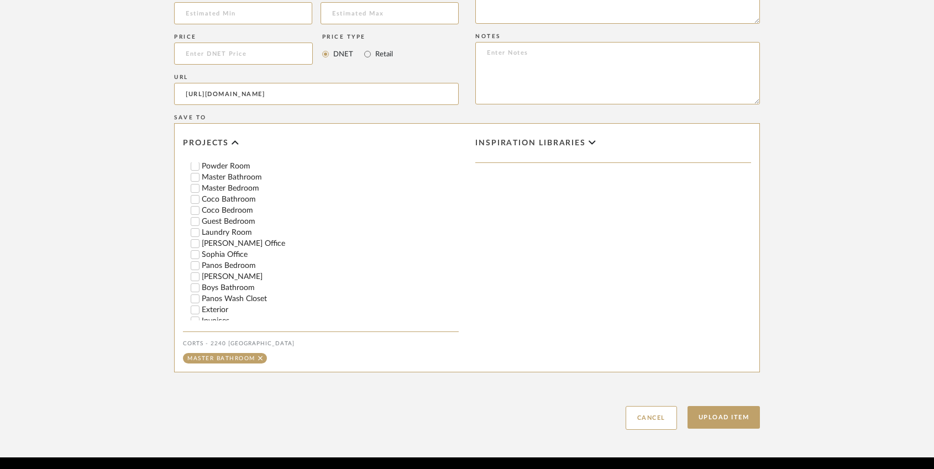 The height and width of the screenshot is (469, 934). What do you see at coordinates (330, 299) in the screenshot?
I see `label: Panos Wash Closet` at bounding box center [330, 299].